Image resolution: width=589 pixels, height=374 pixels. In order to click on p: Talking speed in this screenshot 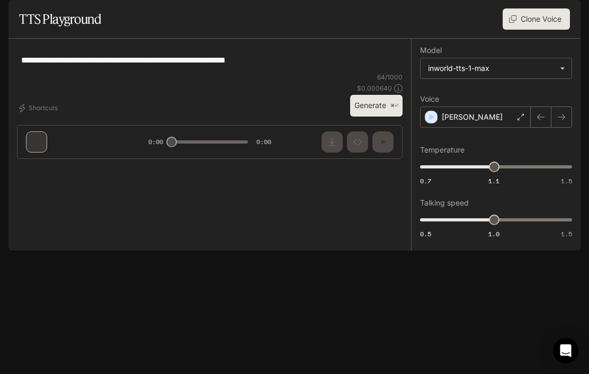, I will do `click(445, 203)`.